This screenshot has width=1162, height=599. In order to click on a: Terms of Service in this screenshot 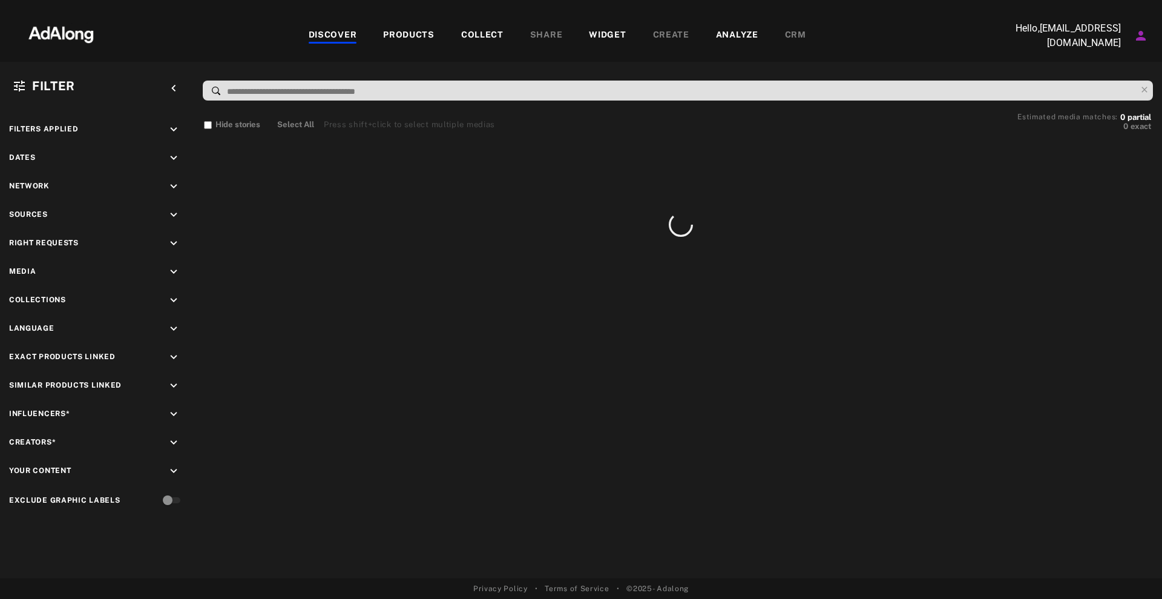, I will do `click(577, 588)`.